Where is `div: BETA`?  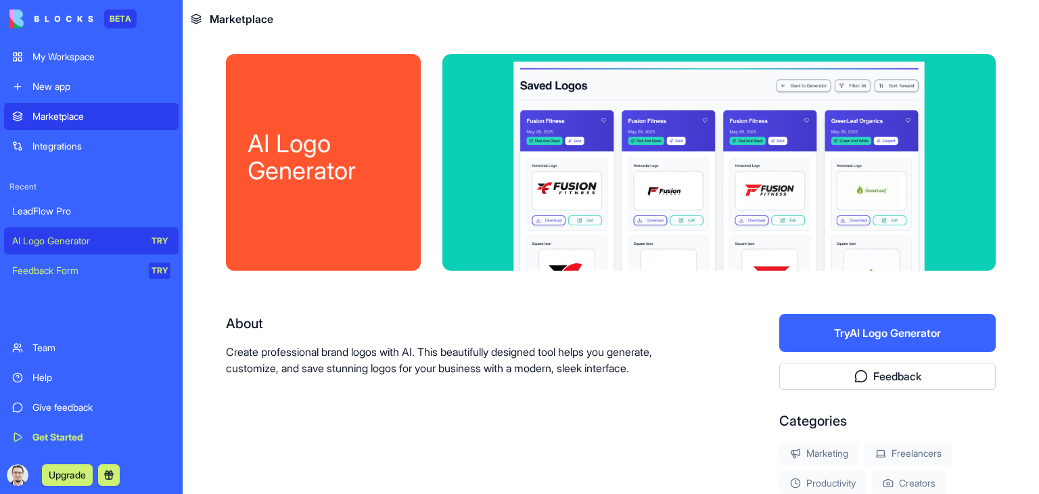
div: BETA is located at coordinates (120, 19).